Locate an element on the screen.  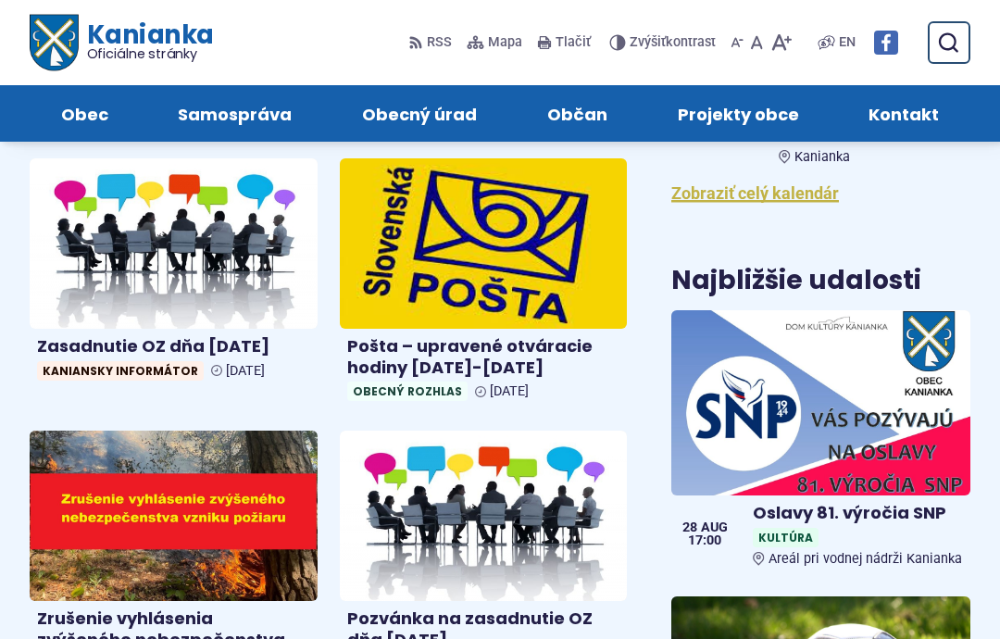
span: Obecný úrad is located at coordinates (419, 113).